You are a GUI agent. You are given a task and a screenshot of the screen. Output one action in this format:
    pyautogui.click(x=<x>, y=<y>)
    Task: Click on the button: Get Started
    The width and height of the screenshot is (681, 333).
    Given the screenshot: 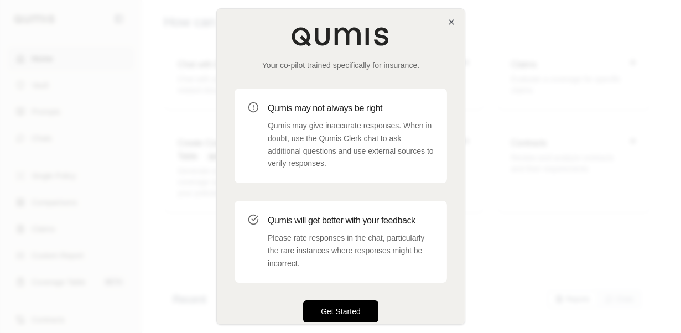 What is the action you would take?
    pyautogui.click(x=341, y=311)
    